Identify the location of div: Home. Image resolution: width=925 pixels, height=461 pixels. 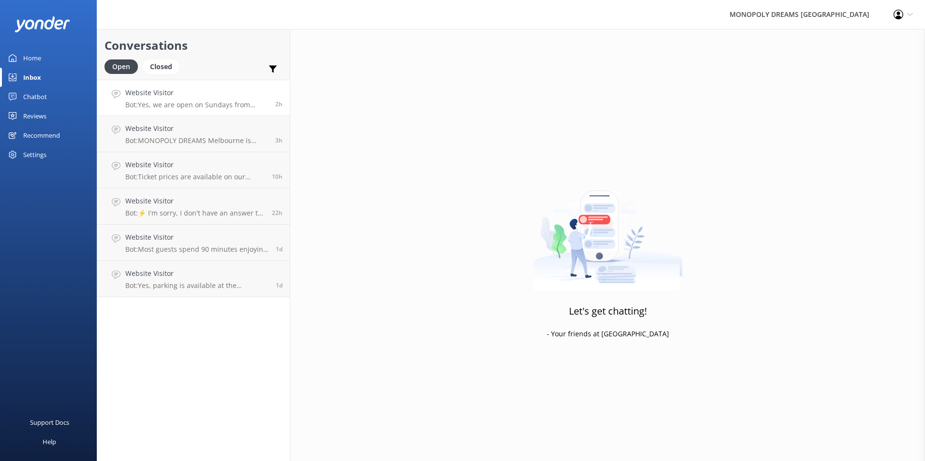
(32, 58).